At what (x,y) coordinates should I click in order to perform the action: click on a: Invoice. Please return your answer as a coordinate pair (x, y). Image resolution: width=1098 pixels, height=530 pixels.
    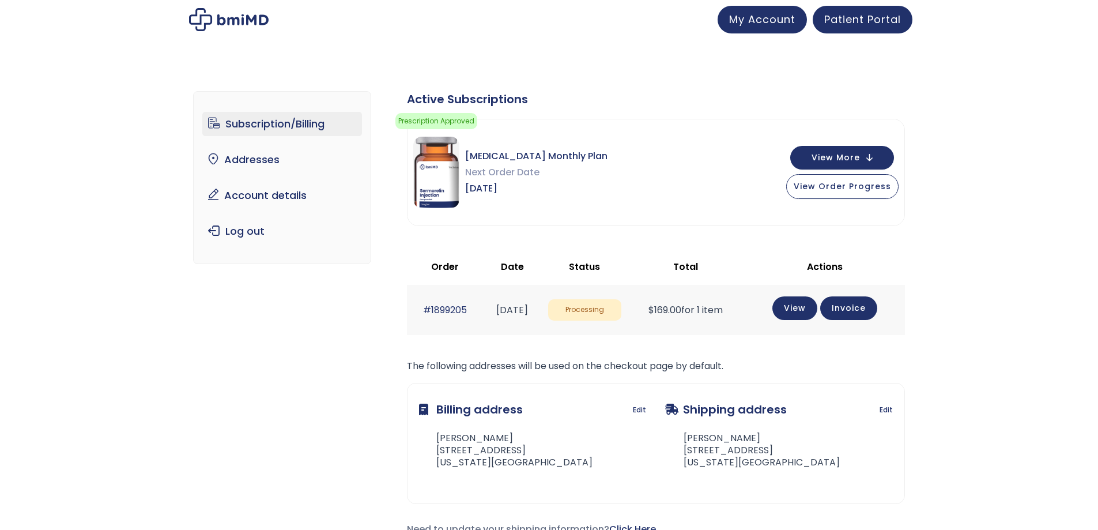
    Looking at the image, I should click on (848, 308).